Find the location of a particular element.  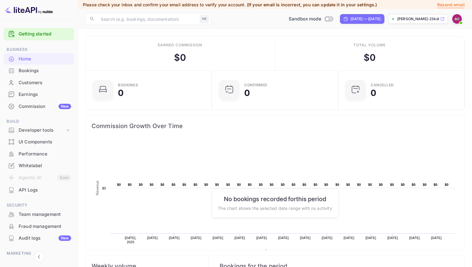

div: Earned commission is located at coordinates (180, 45).